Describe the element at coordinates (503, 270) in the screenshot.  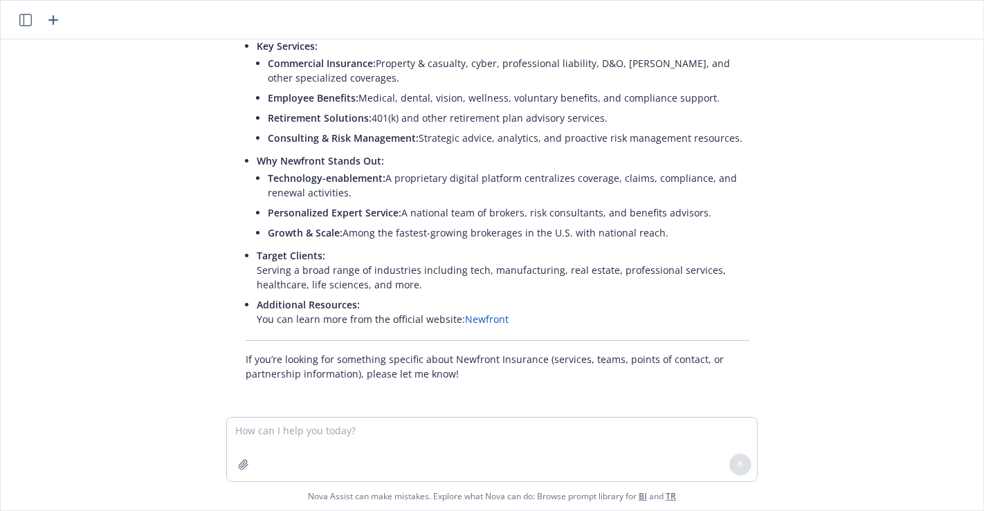
I see `p: Serving a broad range of industries including tech, manufacturing, real estate, professional serv...` at that location.